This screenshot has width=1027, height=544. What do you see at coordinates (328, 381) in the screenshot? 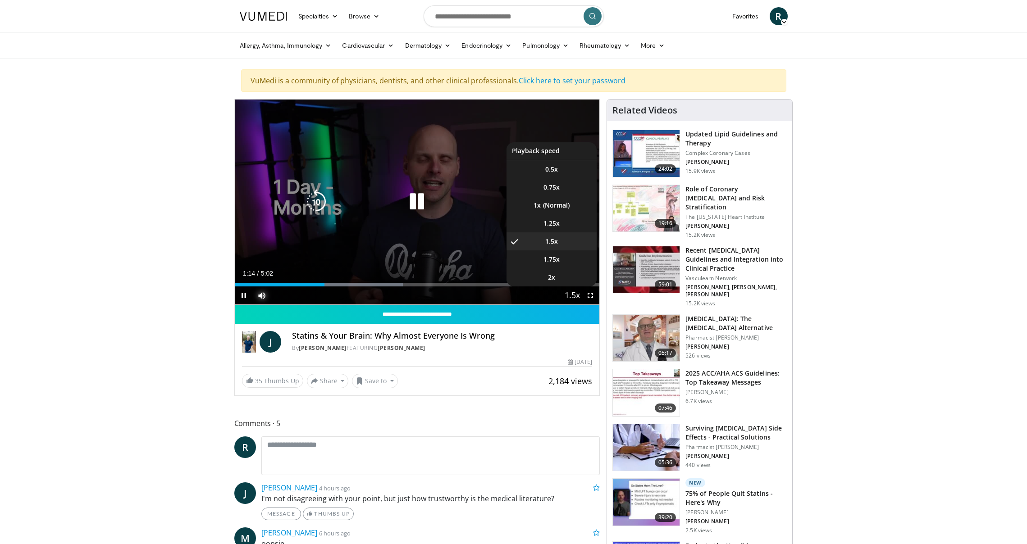
I see `button: Share` at bounding box center [328, 381].